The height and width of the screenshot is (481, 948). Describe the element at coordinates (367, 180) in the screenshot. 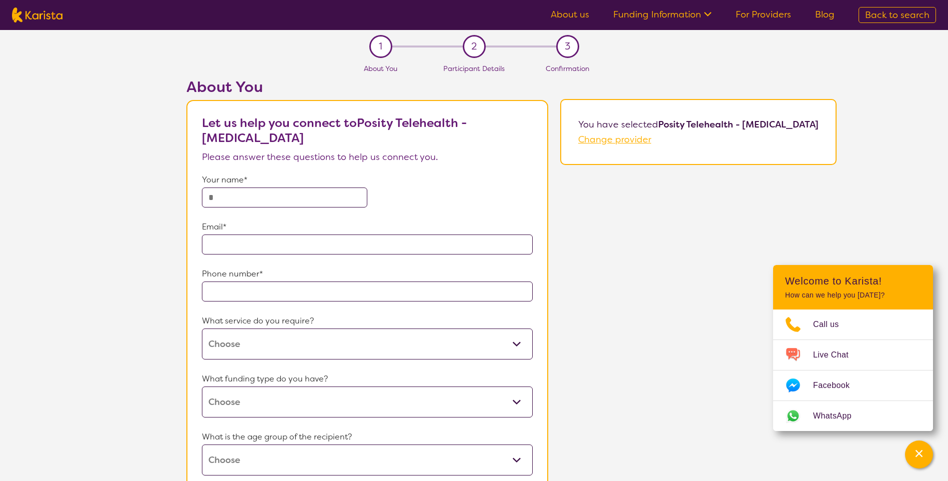

I see `p: Your name*` at that location.